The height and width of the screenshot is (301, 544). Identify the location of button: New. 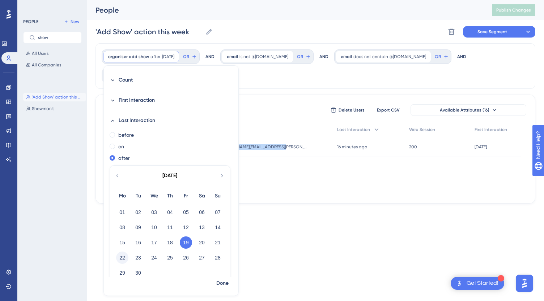
(72, 22).